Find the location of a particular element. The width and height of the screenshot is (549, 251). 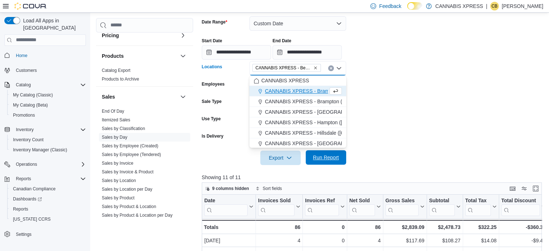

button: CANNABIS XPRESS is located at coordinates (298, 81).